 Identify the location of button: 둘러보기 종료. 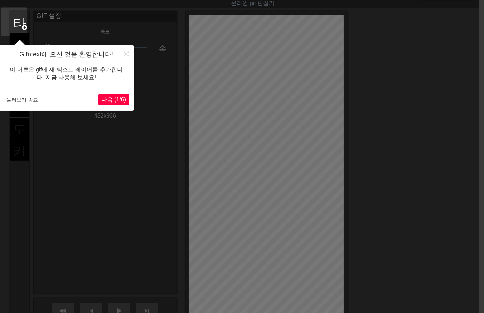
(22, 100).